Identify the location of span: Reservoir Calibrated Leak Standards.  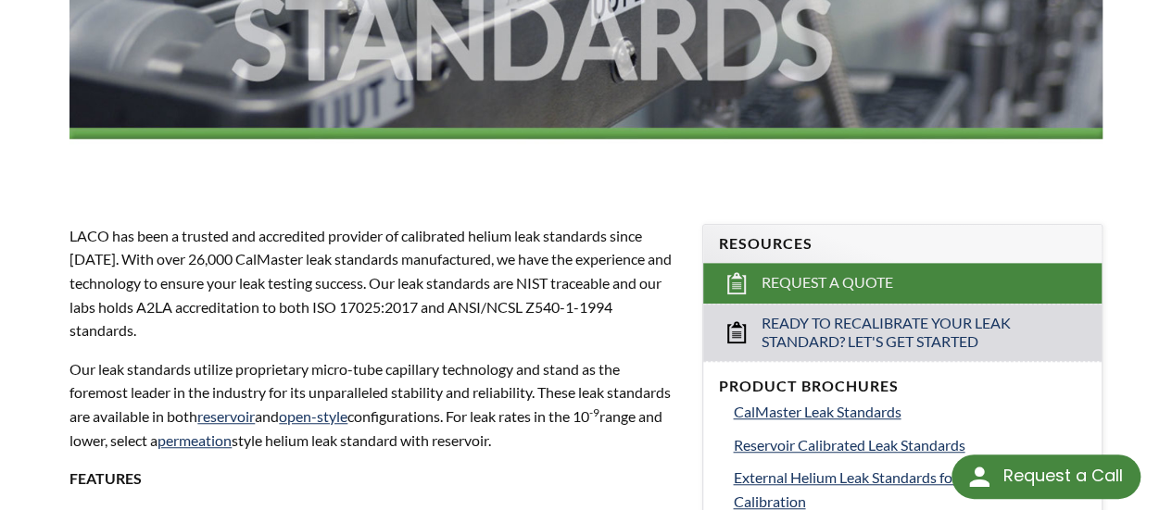
(849, 445).